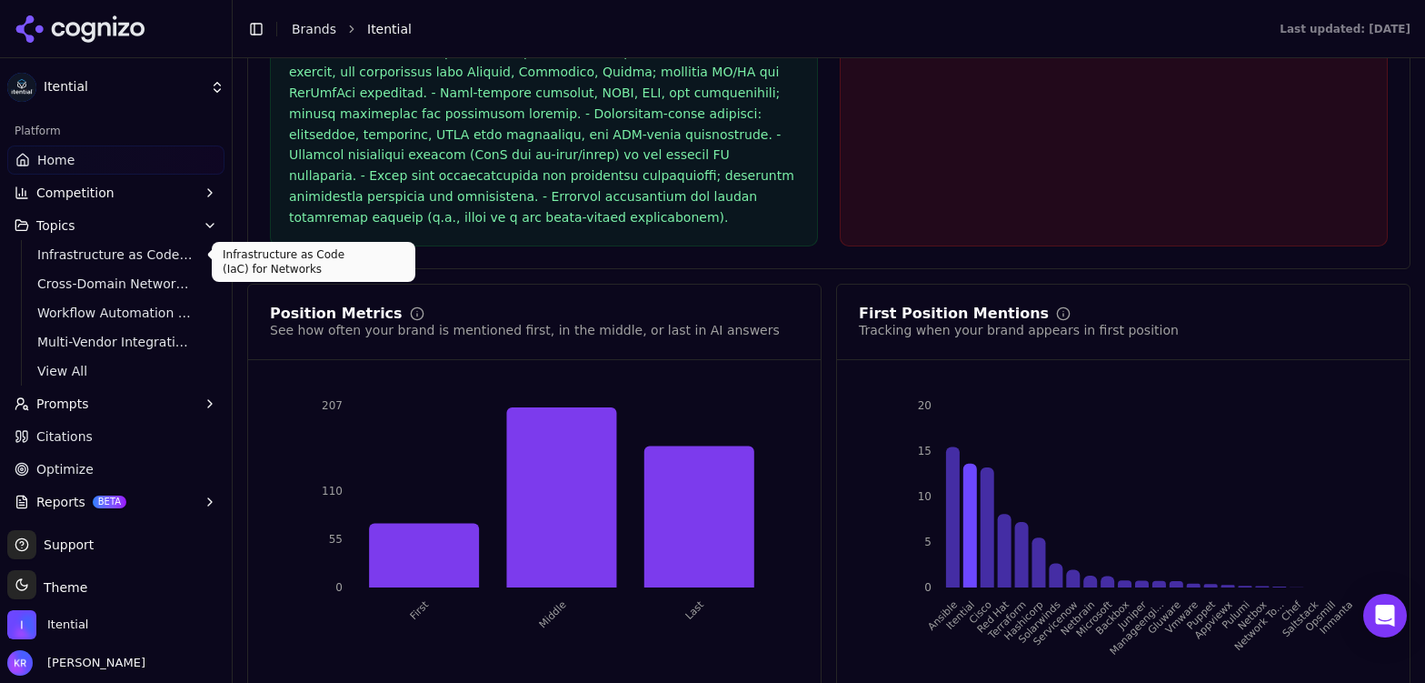 The height and width of the screenshot is (683, 1425). Describe the element at coordinates (1113, 617) in the screenshot. I see `tspan: Backbox` at that location.